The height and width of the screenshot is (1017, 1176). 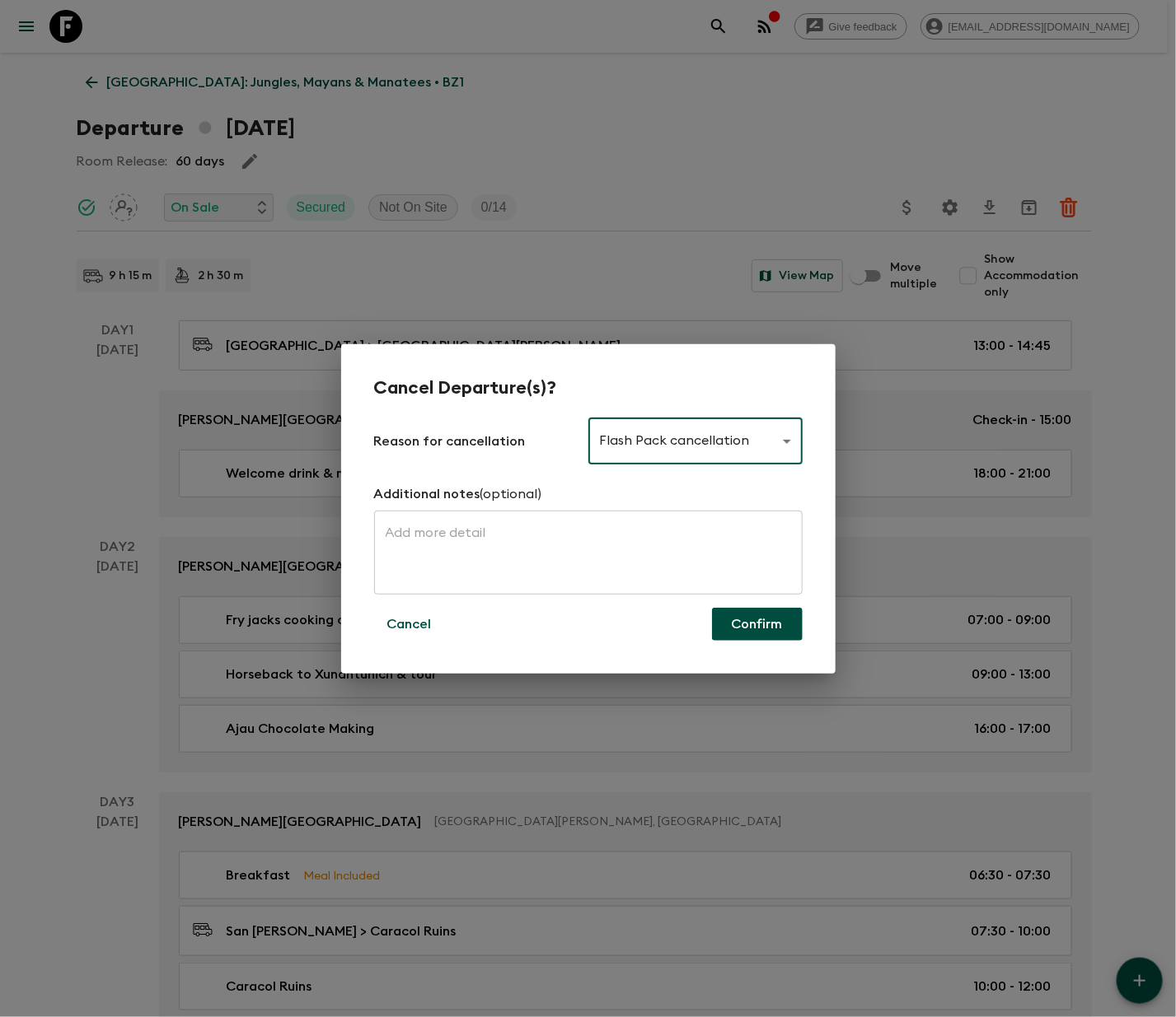 I want to click on p: Cancel, so click(x=410, y=624).